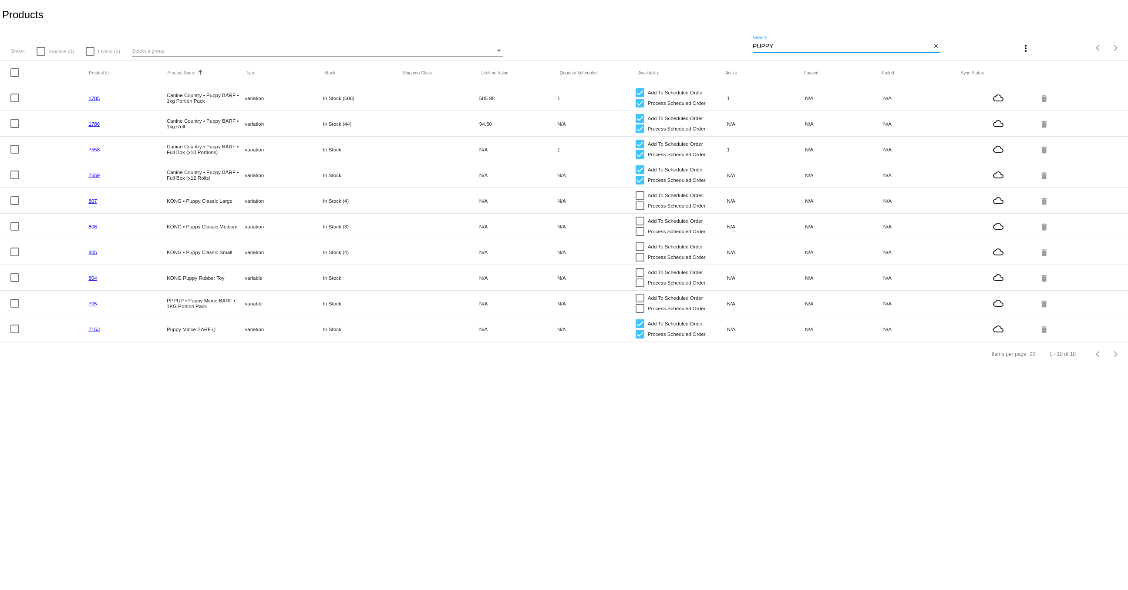 Image resolution: width=1128 pixels, height=590 pixels. I want to click on button: Change sorting for QuantityScheduled, so click(578, 73).